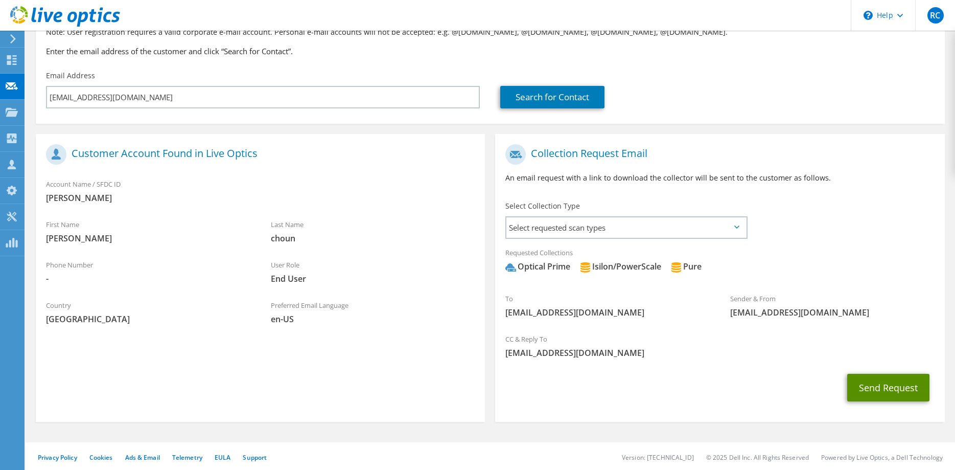 The height and width of the screenshot is (470, 955). I want to click on span: choun, so click(373, 238).